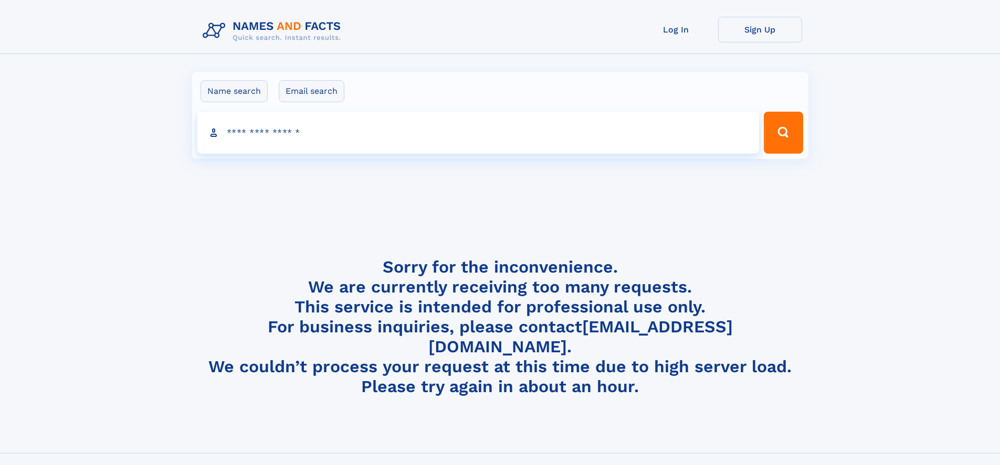 This screenshot has width=1000, height=465. What do you see at coordinates (676, 29) in the screenshot?
I see `a: Log In` at bounding box center [676, 29].